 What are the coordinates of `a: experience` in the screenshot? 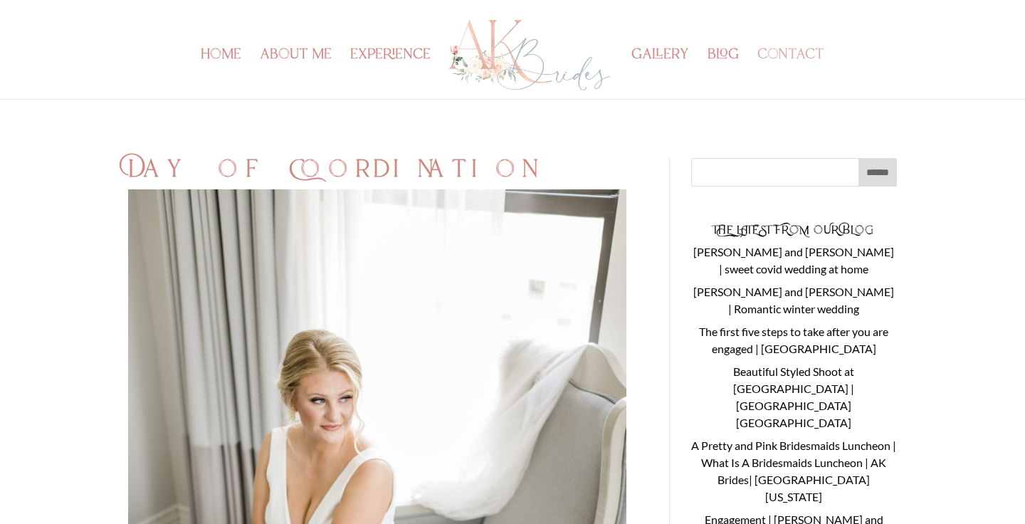 It's located at (390, 74).